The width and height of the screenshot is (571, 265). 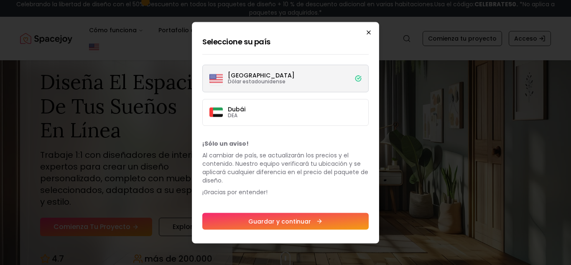 I want to click on img: Dubái, so click(x=216, y=112).